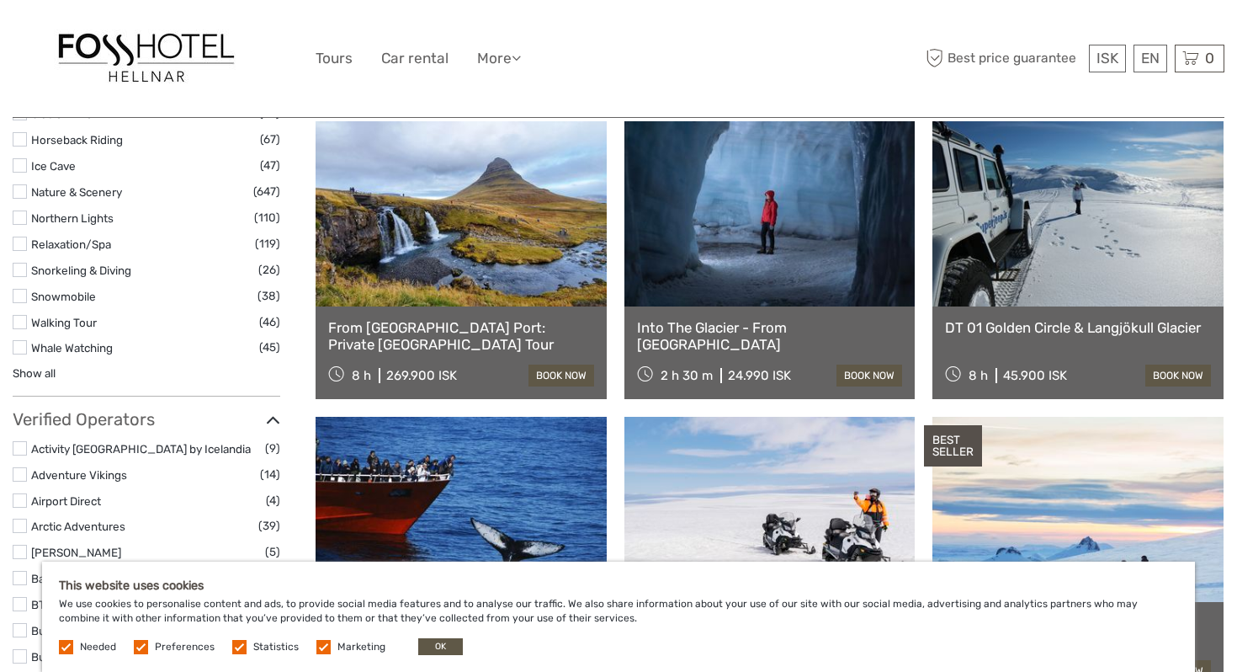 The width and height of the screenshot is (1237, 672). What do you see at coordinates (66, 501) in the screenshot?
I see `a: Airport Direct` at bounding box center [66, 501].